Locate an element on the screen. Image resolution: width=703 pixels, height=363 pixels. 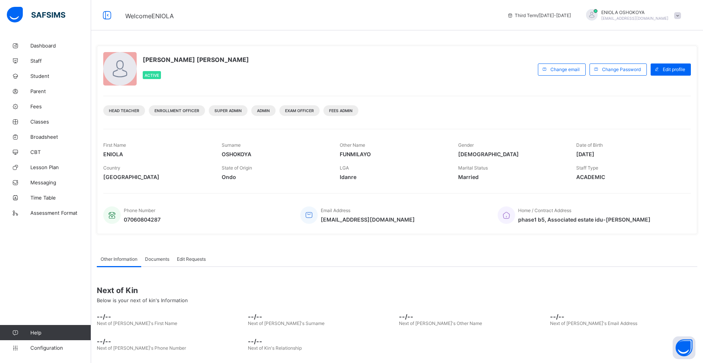
span: session/term information is located at coordinates (539, 15).